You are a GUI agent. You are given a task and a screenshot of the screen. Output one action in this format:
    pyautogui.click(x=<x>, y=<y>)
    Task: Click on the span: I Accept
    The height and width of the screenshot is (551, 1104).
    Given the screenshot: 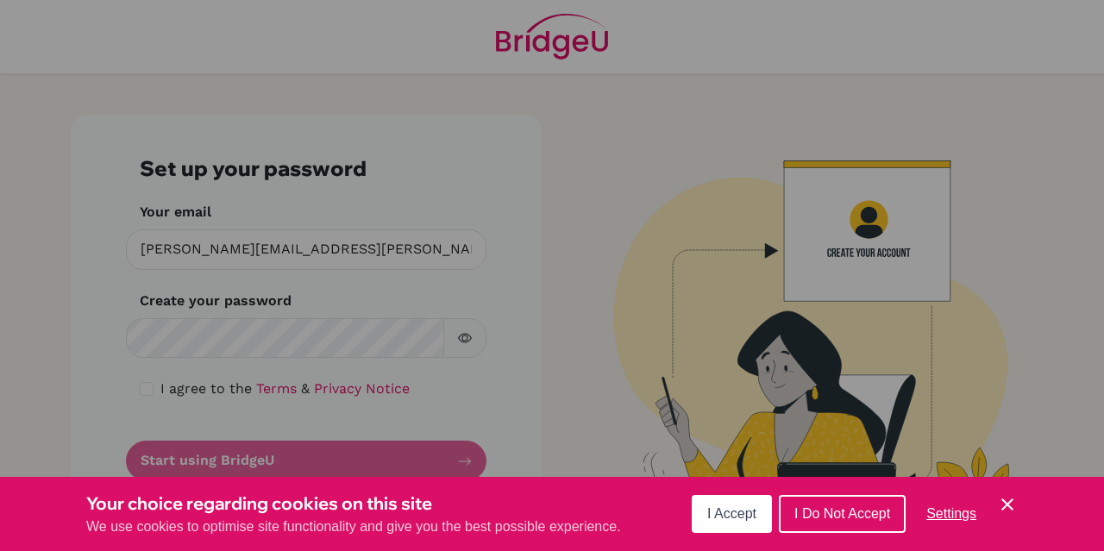 What is the action you would take?
    pyautogui.click(x=732, y=513)
    